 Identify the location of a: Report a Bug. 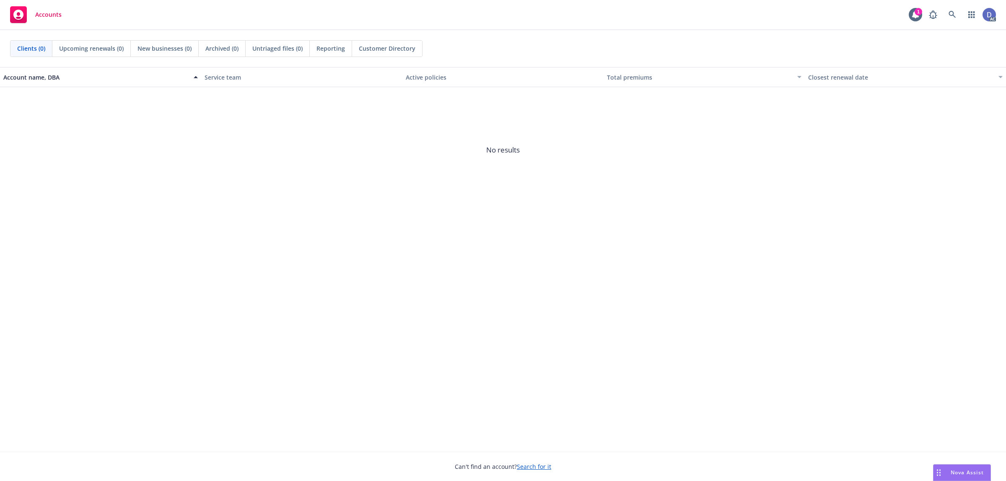
(933, 15).